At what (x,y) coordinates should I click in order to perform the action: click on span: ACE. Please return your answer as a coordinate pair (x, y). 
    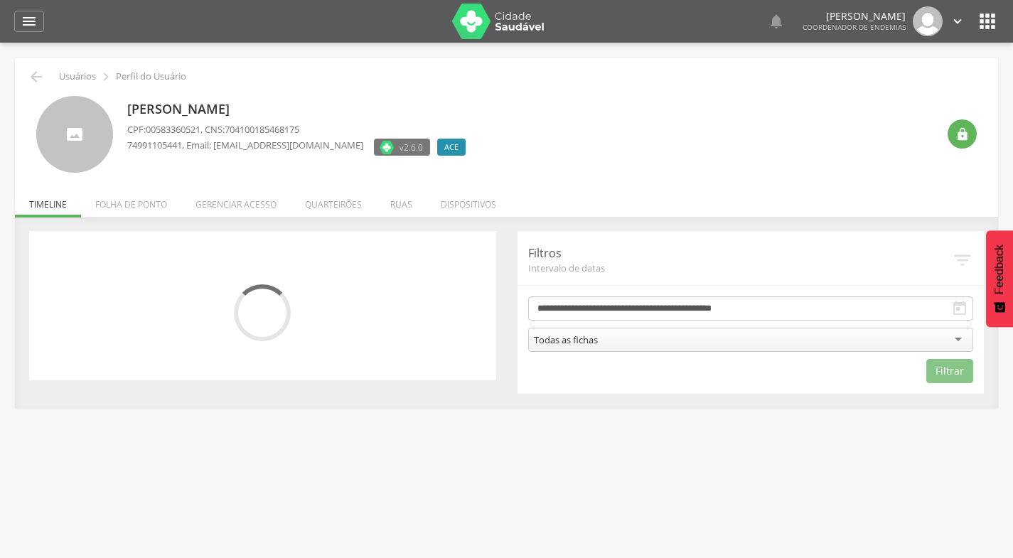
    Looking at the image, I should click on (452, 147).